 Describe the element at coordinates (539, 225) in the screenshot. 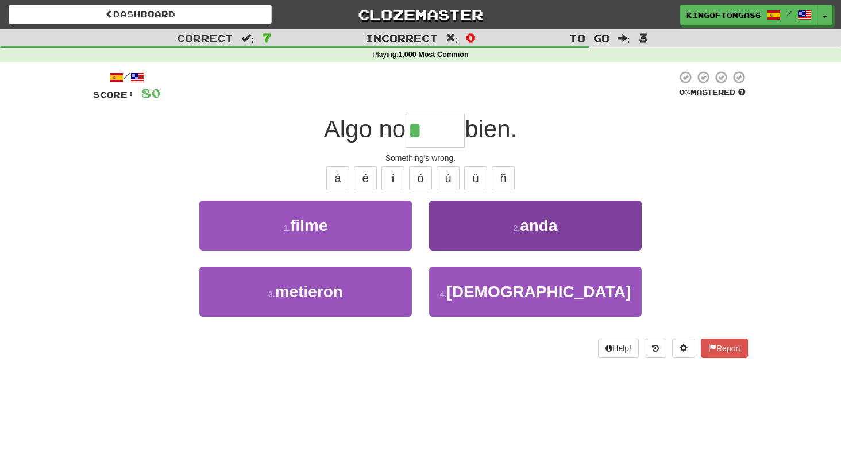

I see `span: anda` at that location.